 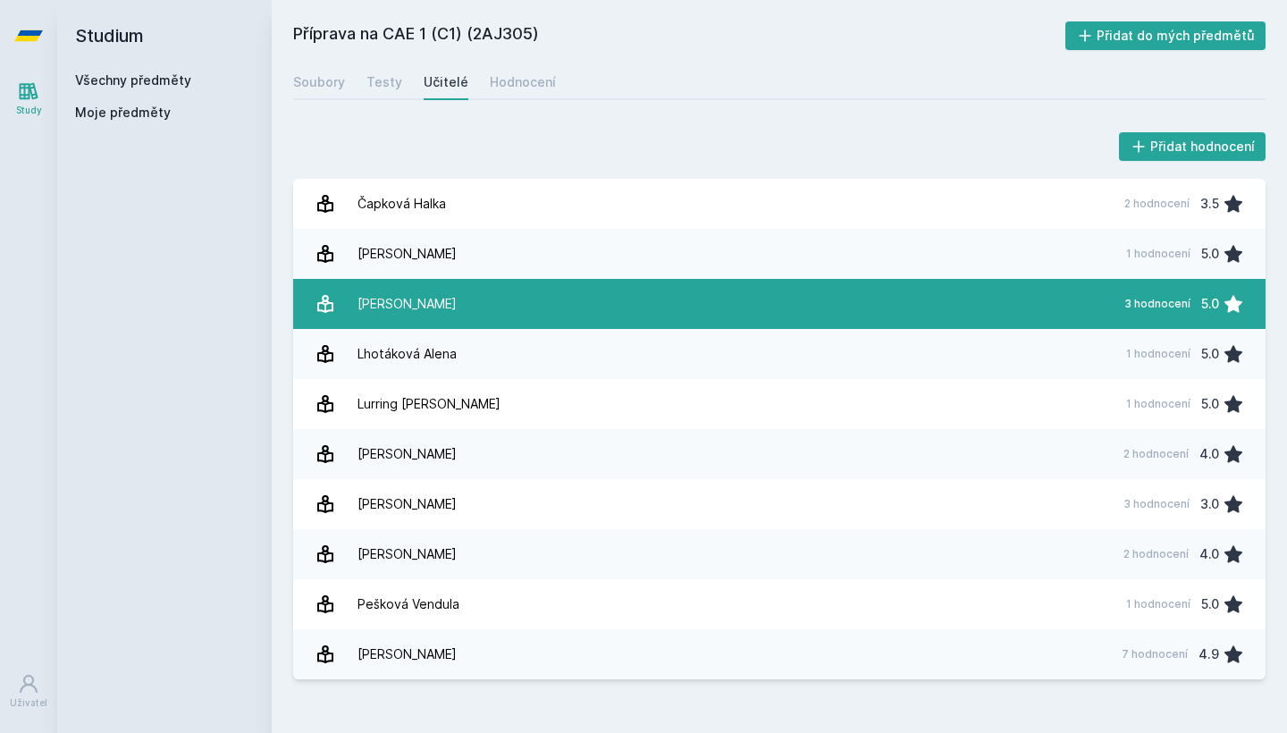 What do you see at coordinates (29, 702) in the screenshot?
I see `div: Uživatel` at bounding box center [29, 702].